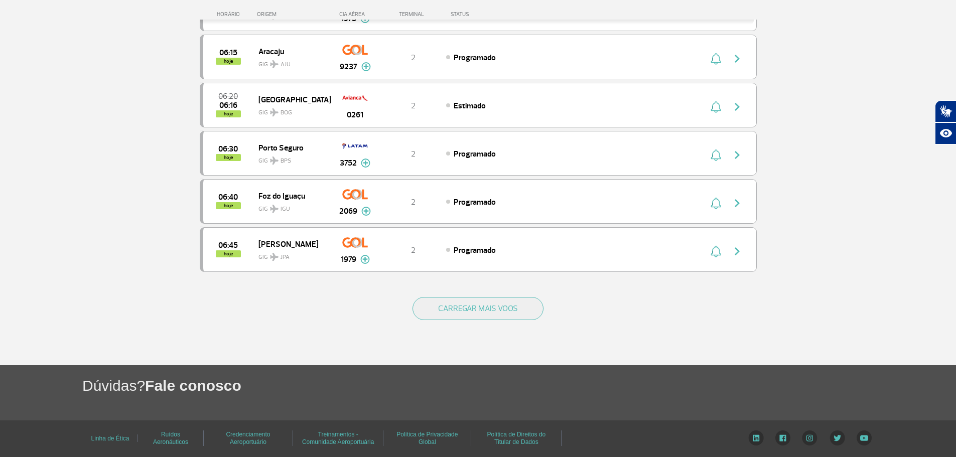  What do you see at coordinates (837, 438) in the screenshot?
I see `img: Twitter` at bounding box center [837, 438].